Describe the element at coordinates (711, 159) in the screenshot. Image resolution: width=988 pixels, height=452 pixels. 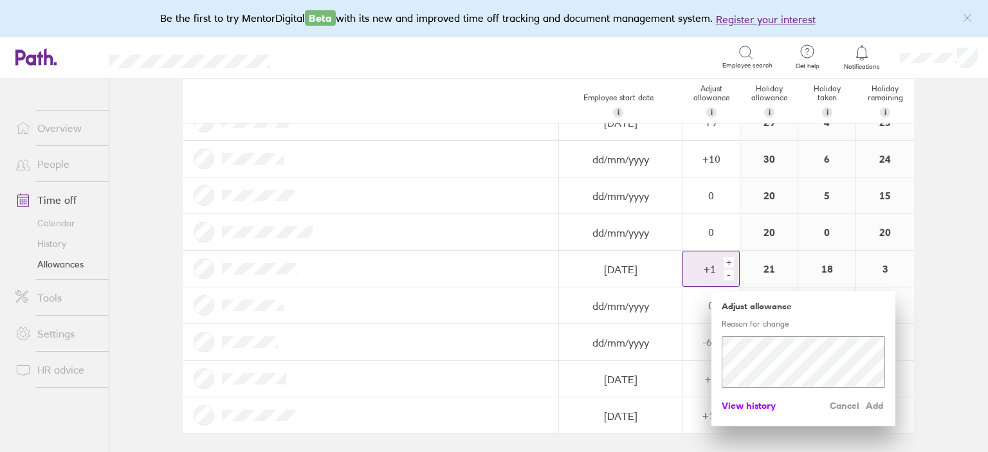
I see `div: + 10` at that location.